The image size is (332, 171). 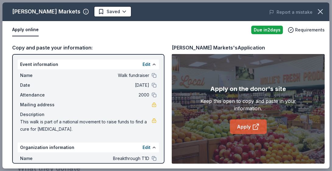 What do you see at coordinates (267, 30) in the screenshot?
I see `div: Due in 2 days` at bounding box center [267, 30].